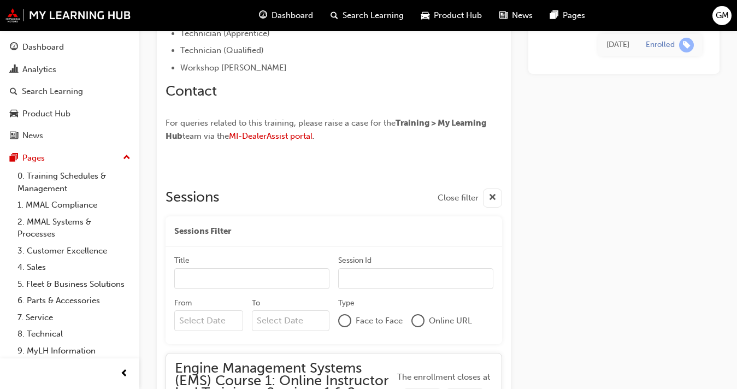  What do you see at coordinates (33, 135) in the screenshot?
I see `div: News` at bounding box center [33, 135].